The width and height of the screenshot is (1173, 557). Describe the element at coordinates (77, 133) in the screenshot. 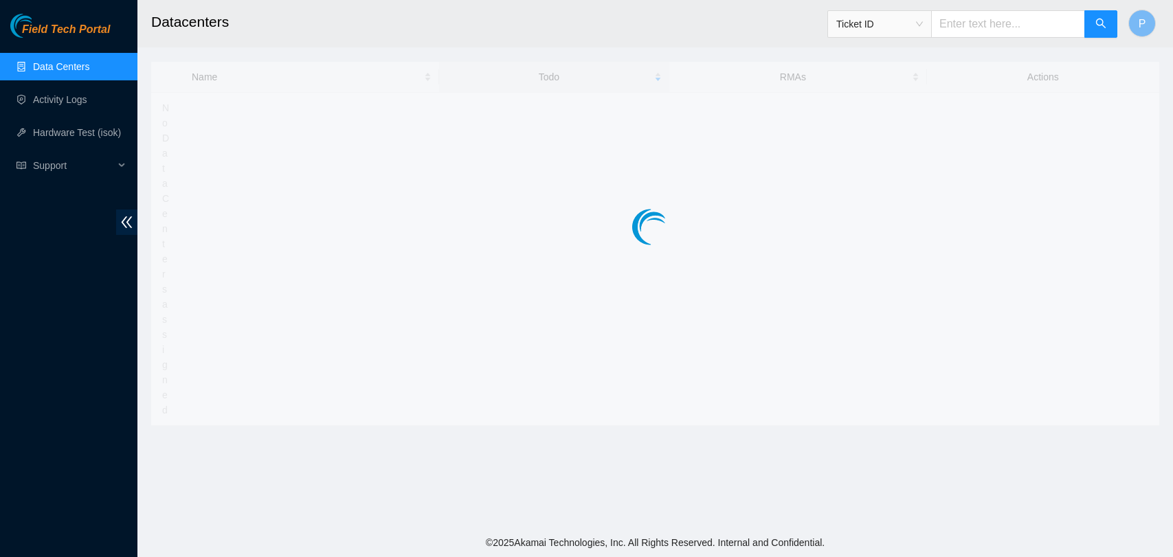

I see `a: Hardware Test (isok)` at that location.